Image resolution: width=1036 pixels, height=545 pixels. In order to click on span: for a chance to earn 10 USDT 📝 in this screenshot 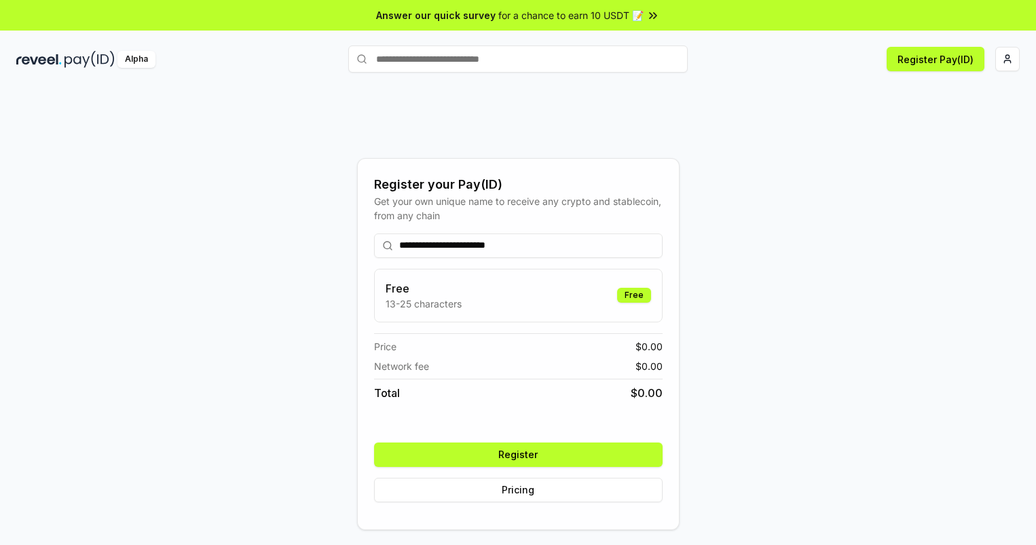, I will do `click(571, 15)`.